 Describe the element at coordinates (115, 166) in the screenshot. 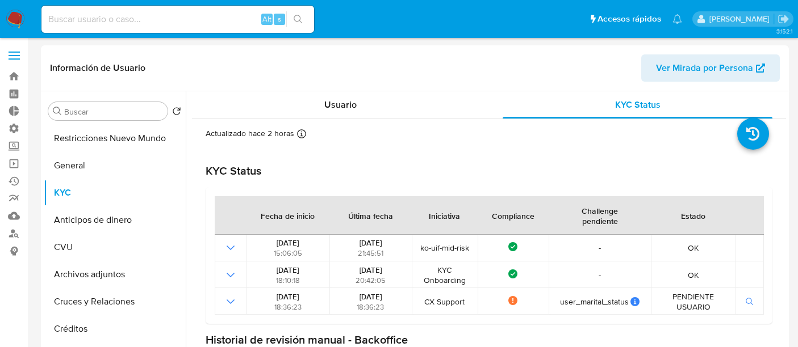

I see `button: General` at that location.